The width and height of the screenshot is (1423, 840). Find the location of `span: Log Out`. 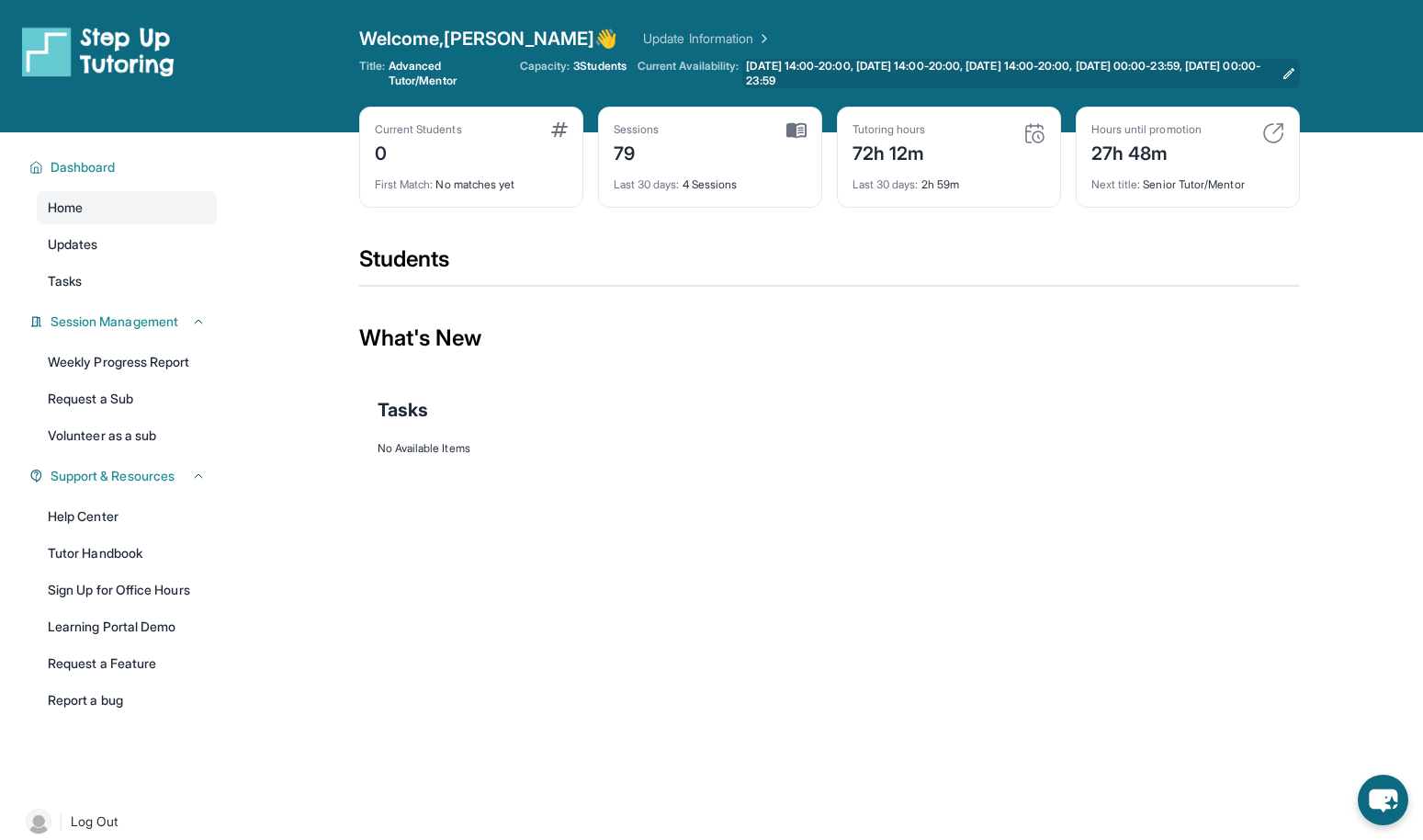

span: Log Out is located at coordinates (94, 821).